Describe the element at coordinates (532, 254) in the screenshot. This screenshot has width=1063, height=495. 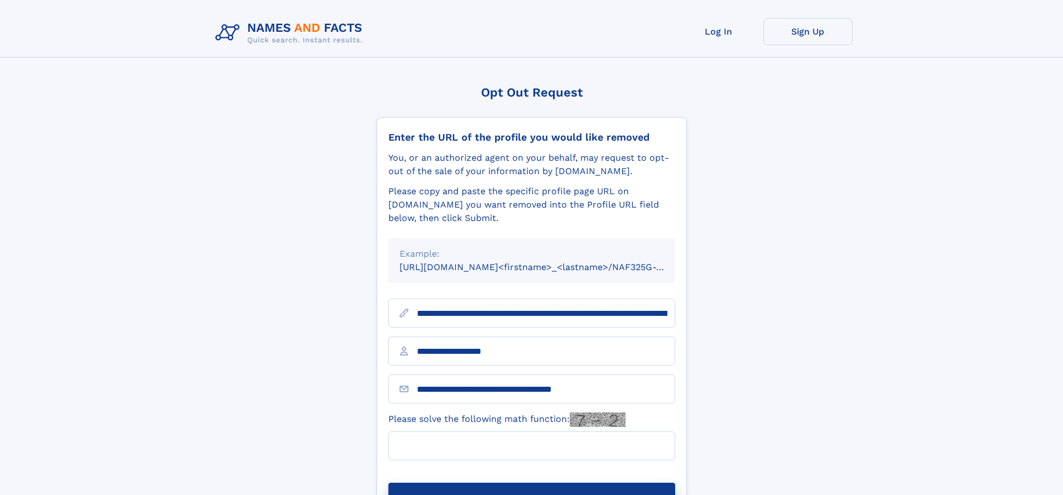
I see `div: Example:` at that location.